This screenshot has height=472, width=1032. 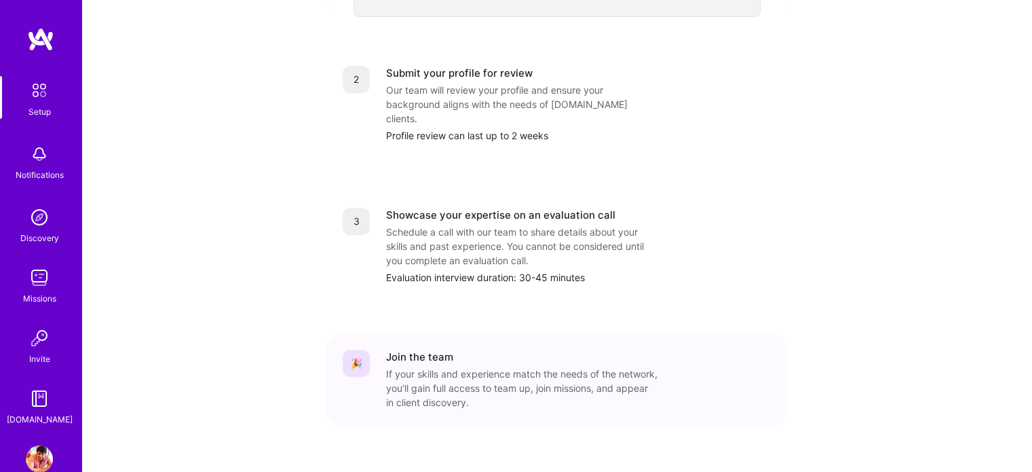 What do you see at coordinates (501, 214) in the screenshot?
I see `div: Showcase your expertise on an evaluation call` at bounding box center [501, 214].